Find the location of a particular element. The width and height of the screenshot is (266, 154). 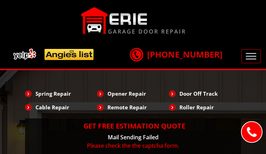

img: add.png is located at coordinates (54, 54).